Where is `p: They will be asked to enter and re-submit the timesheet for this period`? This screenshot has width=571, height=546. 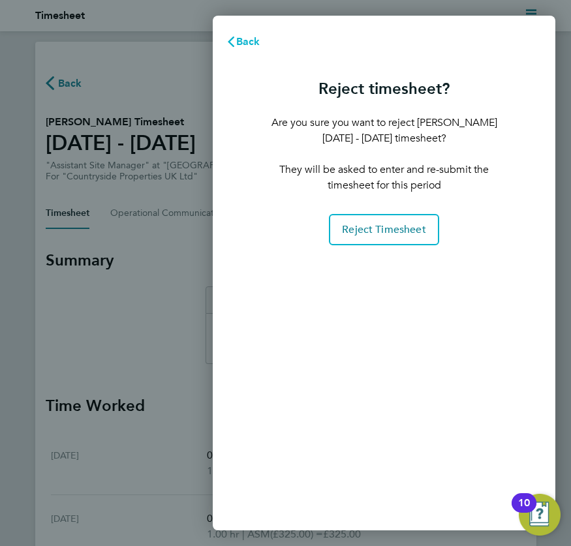 p: They will be asked to enter and re-submit the timesheet for this period is located at coordinates (384, 177).